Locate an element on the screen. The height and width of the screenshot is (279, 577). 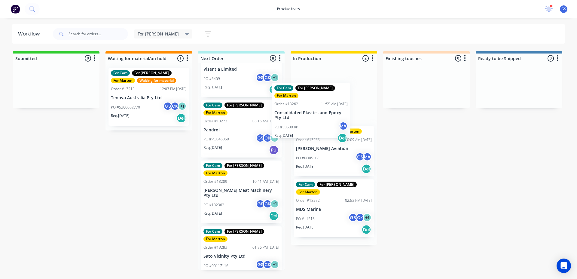
span: GS is located at coordinates (564, 9).